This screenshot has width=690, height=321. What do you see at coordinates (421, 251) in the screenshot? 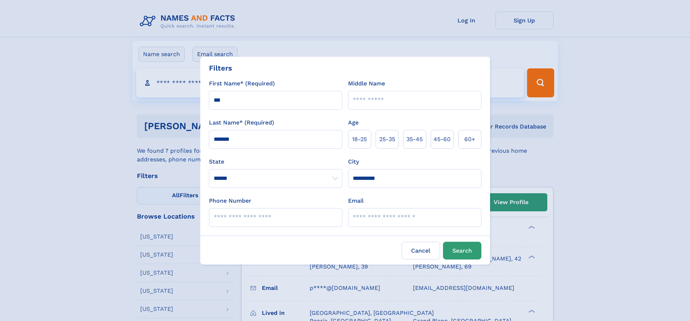
I see `label: Cancel` at bounding box center [421, 251].